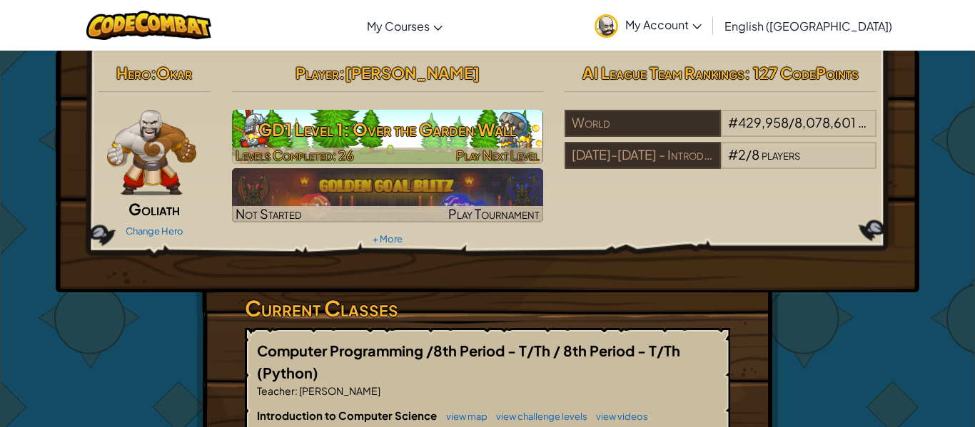 The image size is (975, 427). I want to click on span: Play Next Level, so click(497, 155).